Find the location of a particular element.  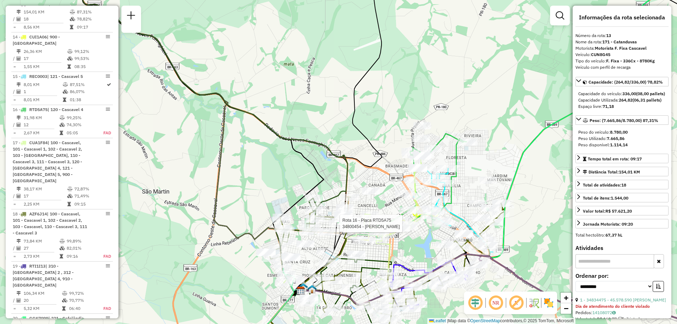

span: 14 - is located at coordinates (36, 40).